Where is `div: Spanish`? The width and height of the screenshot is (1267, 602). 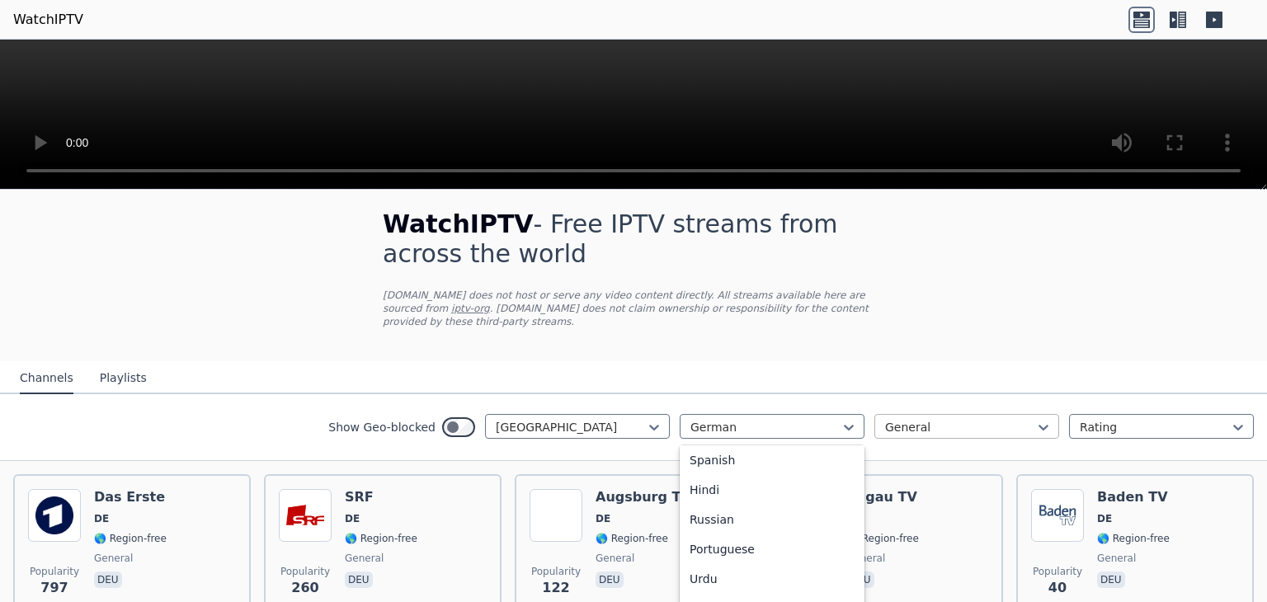 div: Spanish is located at coordinates (772, 460).